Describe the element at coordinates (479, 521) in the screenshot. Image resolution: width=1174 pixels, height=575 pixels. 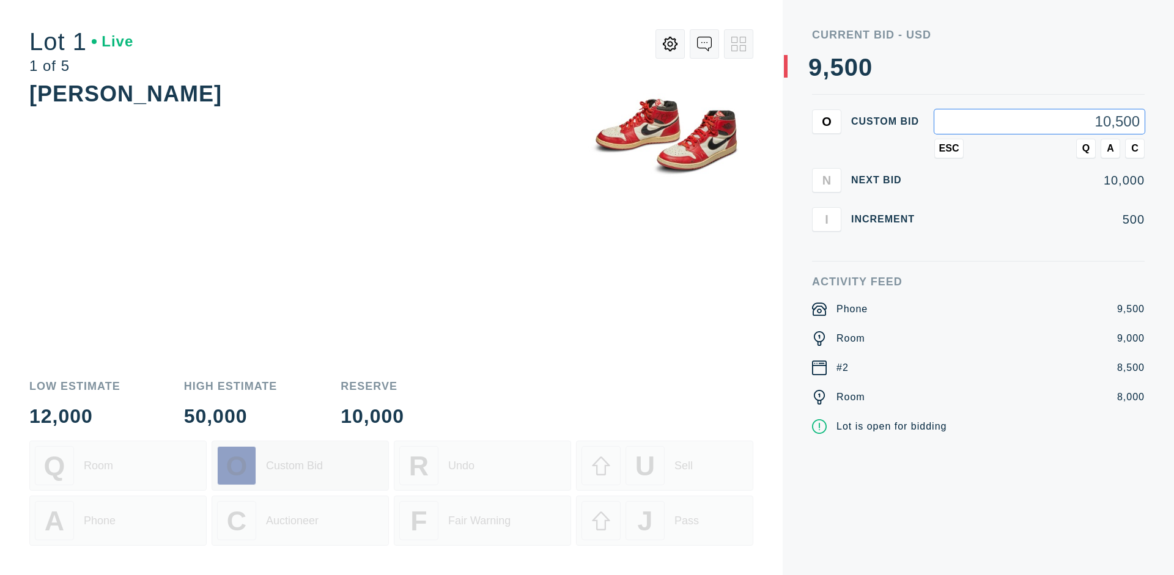
I see `div: Fair Warning` at that location.